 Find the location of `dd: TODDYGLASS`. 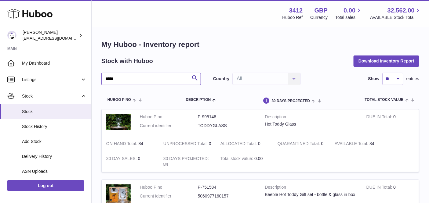

dd: TODDYGLASS is located at coordinates (227, 126).